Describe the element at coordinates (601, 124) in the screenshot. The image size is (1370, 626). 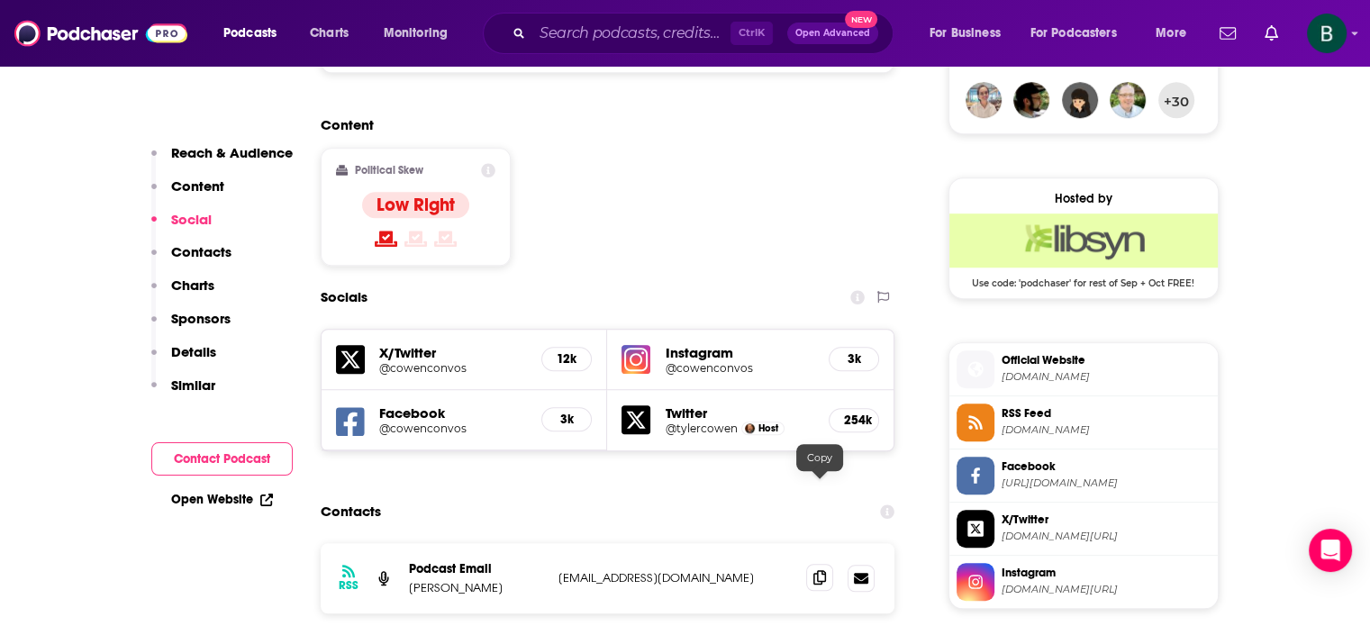
I see `h2: Content` at that location.